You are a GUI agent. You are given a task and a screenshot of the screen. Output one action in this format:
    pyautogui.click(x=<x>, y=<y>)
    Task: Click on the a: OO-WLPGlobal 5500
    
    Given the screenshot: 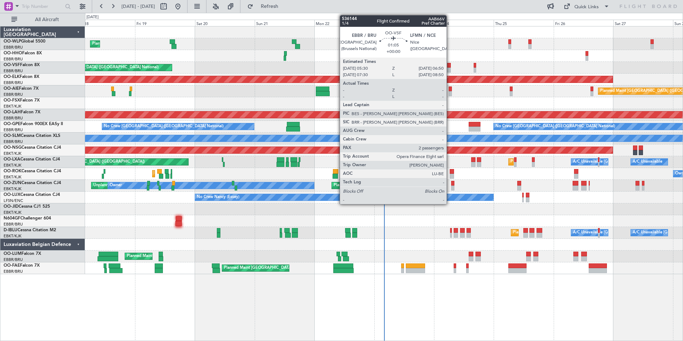 What is the action you would take?
    pyautogui.click(x=24, y=41)
    